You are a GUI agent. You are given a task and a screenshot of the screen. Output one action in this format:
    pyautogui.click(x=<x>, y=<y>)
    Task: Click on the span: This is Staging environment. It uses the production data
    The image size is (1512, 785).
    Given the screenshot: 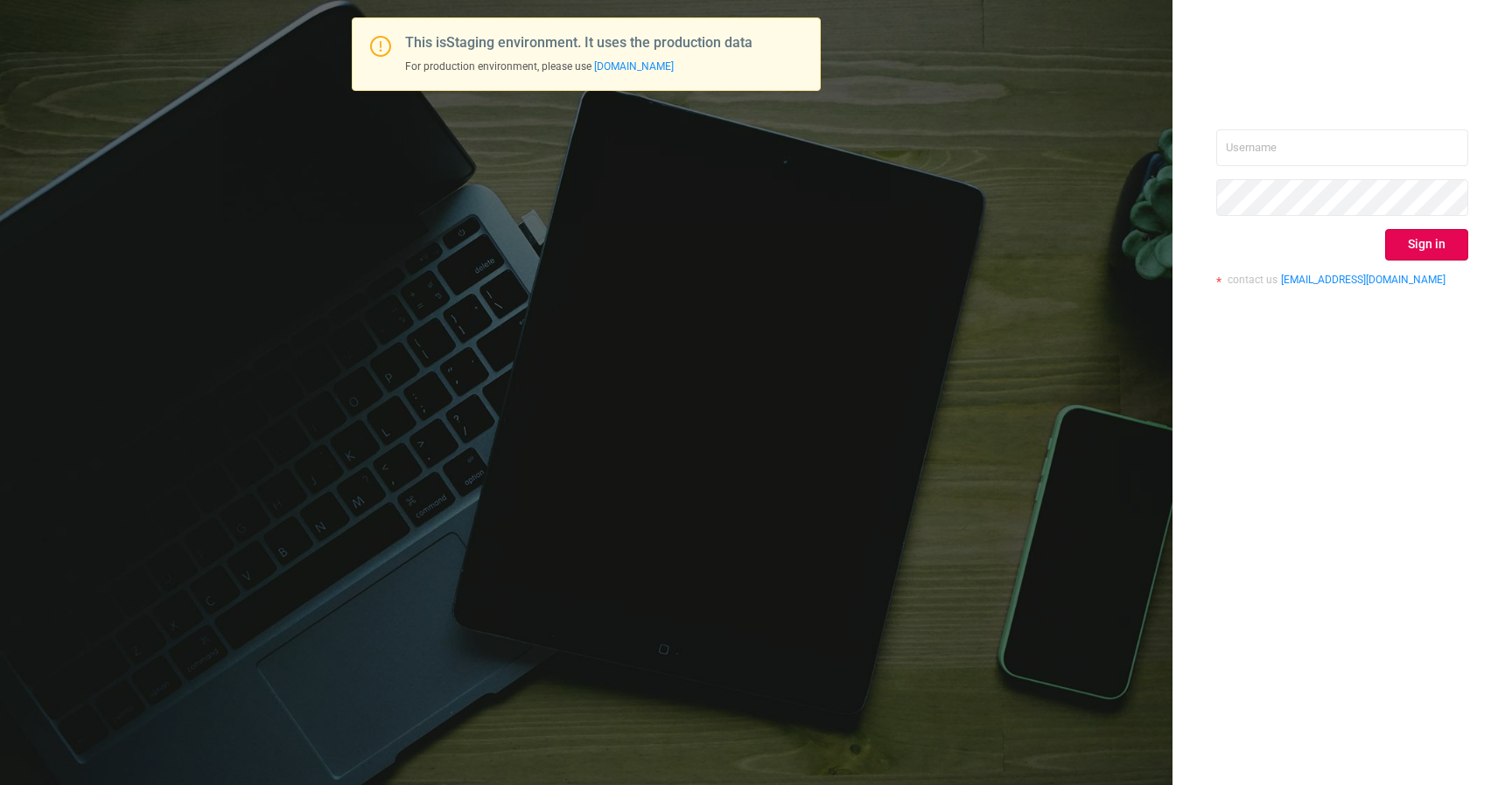 What is the action you would take?
    pyautogui.click(x=578, y=42)
    